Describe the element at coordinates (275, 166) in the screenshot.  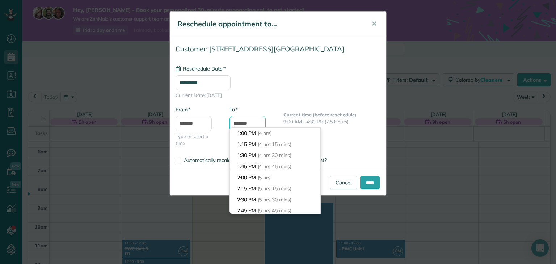
I see `li: 1:45 PM` at that location.